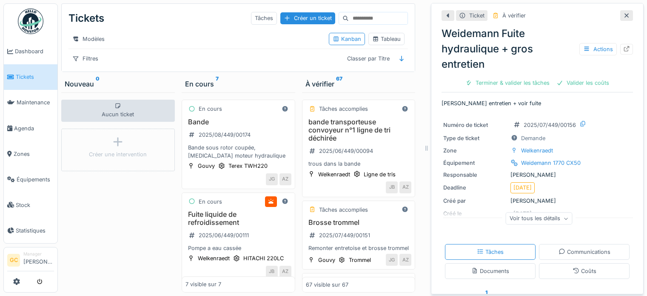 This screenshot has height=296, width=647. Describe the element at coordinates (475, 187) in the screenshot. I see `div: Deadline` at that location.